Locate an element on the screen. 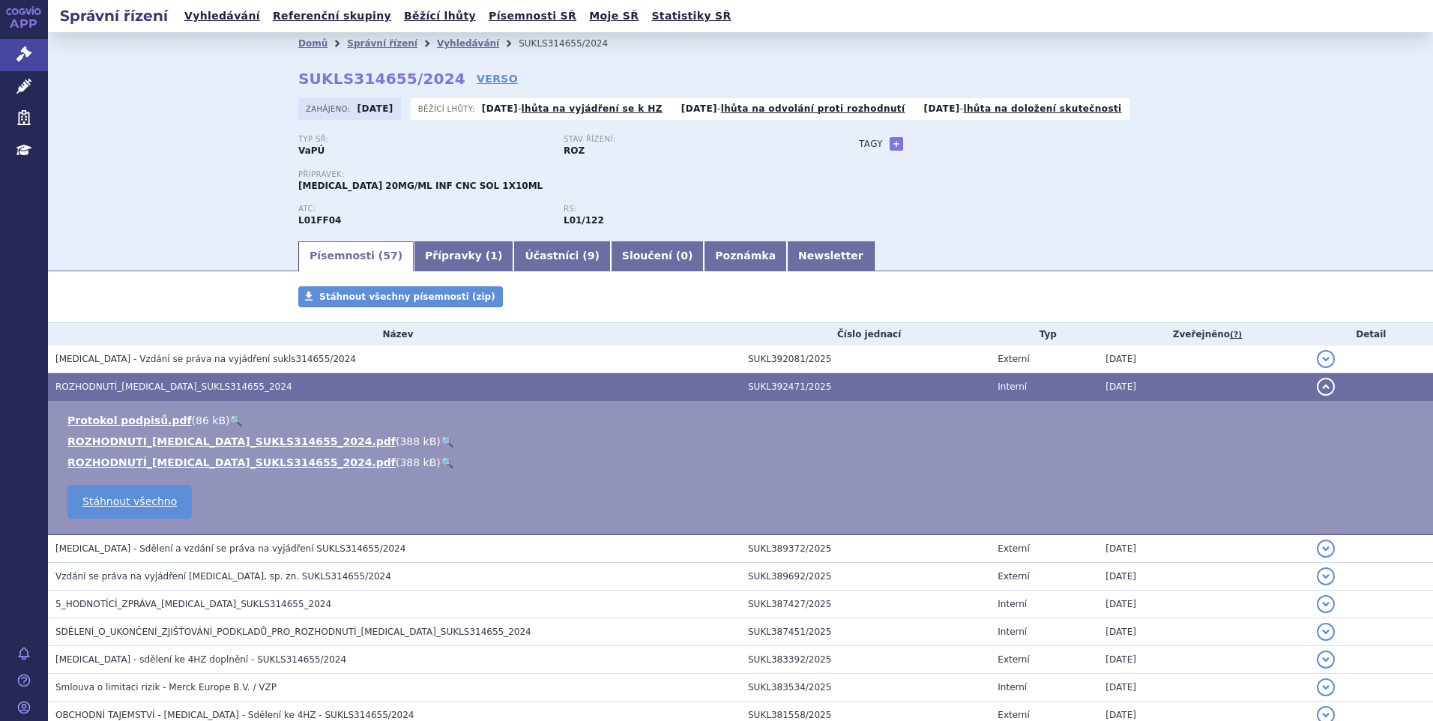 The height and width of the screenshot is (721, 1433). th: Číslo jednací is located at coordinates (865, 334).